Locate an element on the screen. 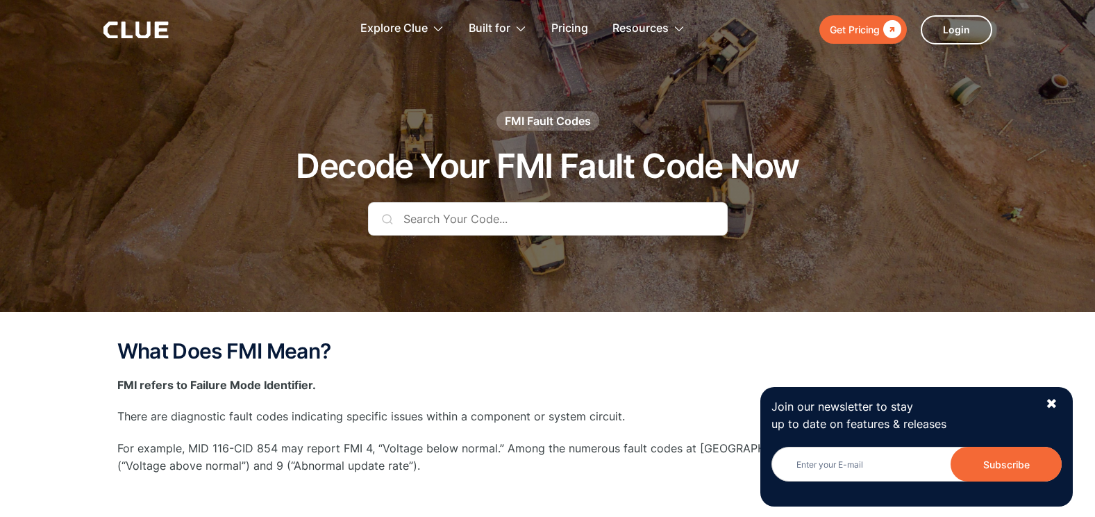 This screenshot has width=1095, height=517. input: Search Your Code... is located at coordinates (548, 219).